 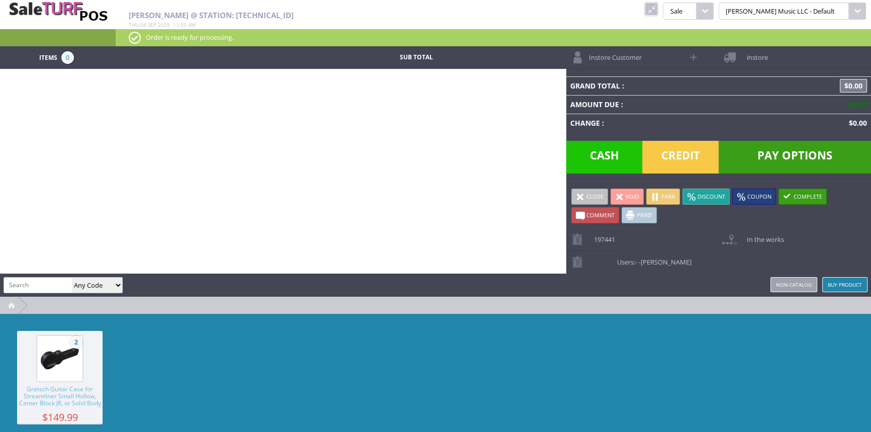 I want to click on input: Search, so click(x=38, y=285).